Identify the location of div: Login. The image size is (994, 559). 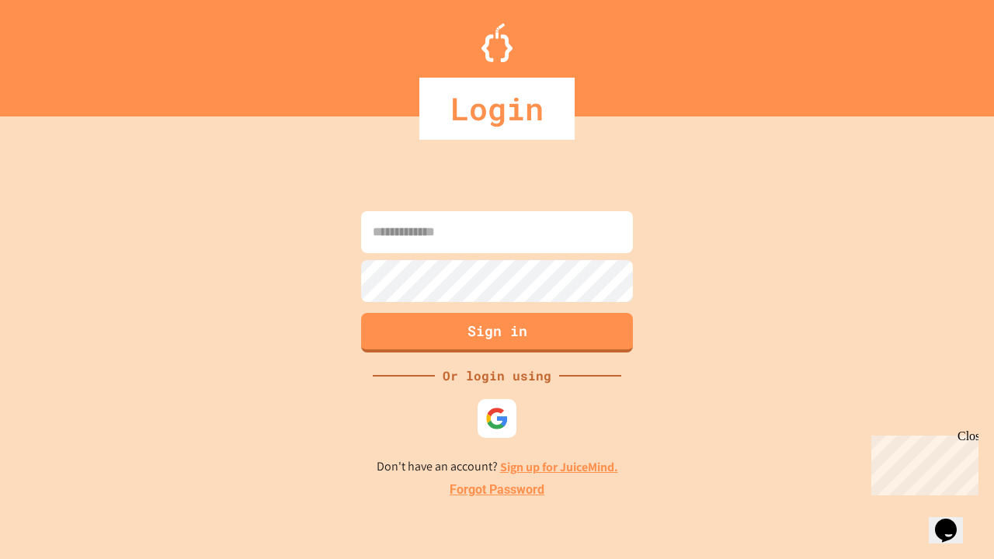
(497, 109).